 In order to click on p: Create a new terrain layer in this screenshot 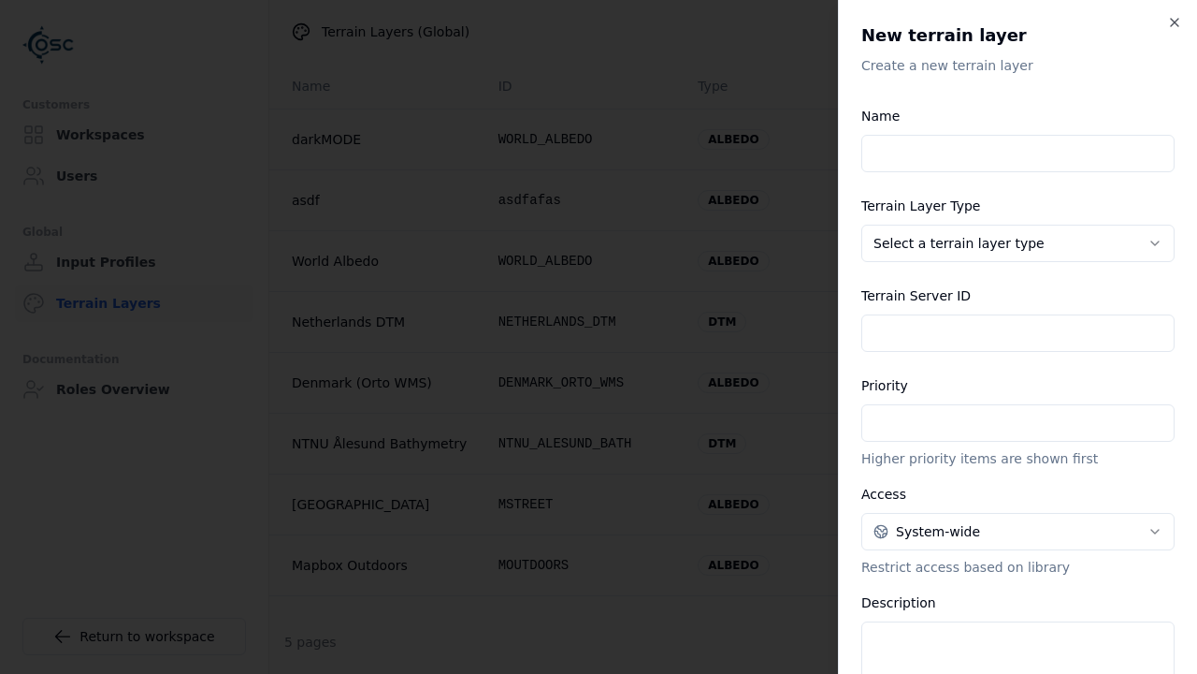, I will do `click(1018, 65)`.